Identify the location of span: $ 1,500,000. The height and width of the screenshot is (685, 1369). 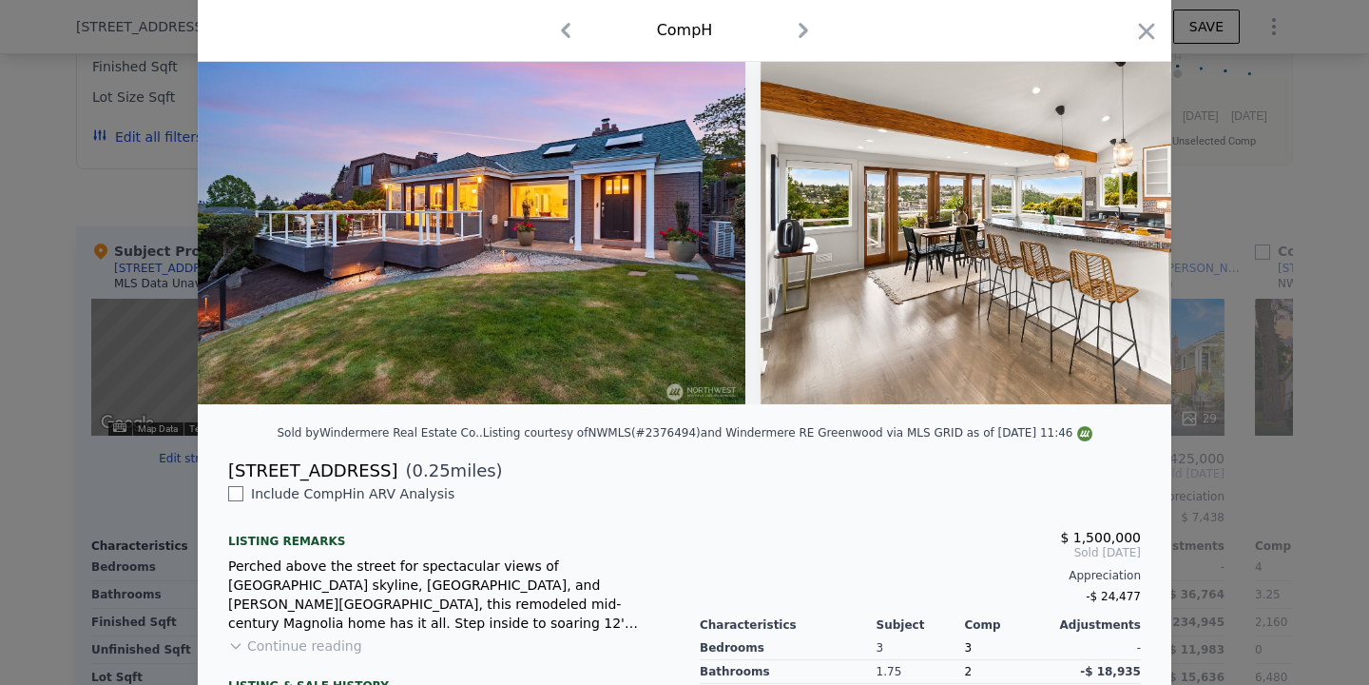
(1100, 537).